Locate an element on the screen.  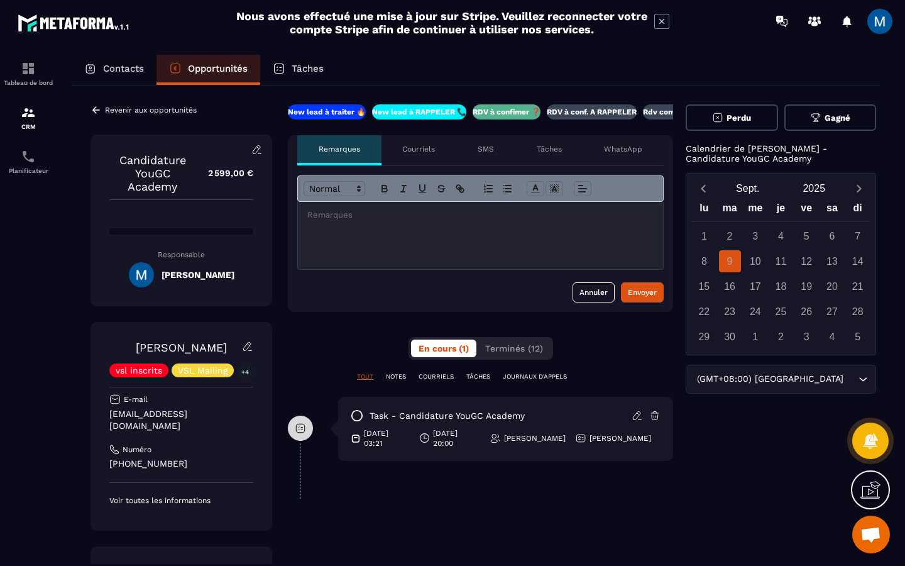
a: Opportunités is located at coordinates (208, 70).